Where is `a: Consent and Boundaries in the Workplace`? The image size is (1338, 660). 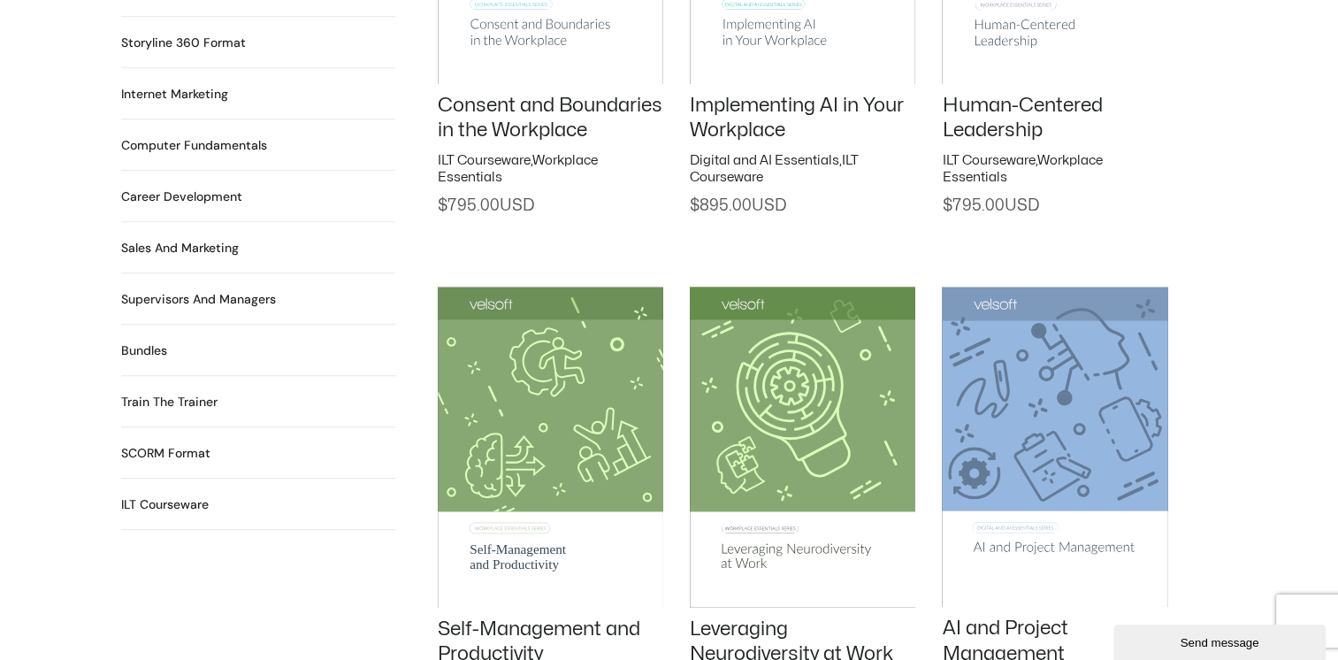 a: Consent and Boundaries in the Workplace is located at coordinates (550, 118).